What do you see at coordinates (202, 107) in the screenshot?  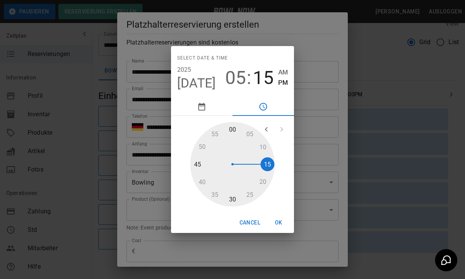 I see `button: pick date` at bounding box center [202, 107].